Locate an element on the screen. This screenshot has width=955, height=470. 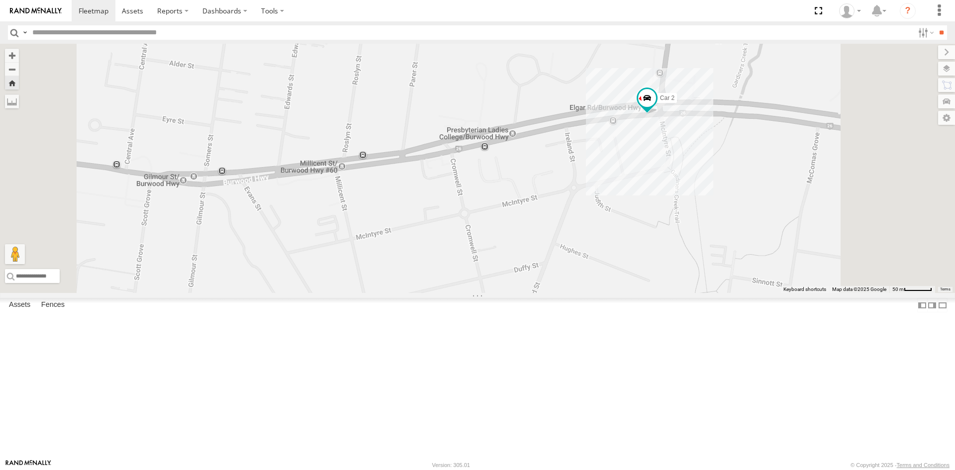
button: Zoom in is located at coordinates (12, 55).